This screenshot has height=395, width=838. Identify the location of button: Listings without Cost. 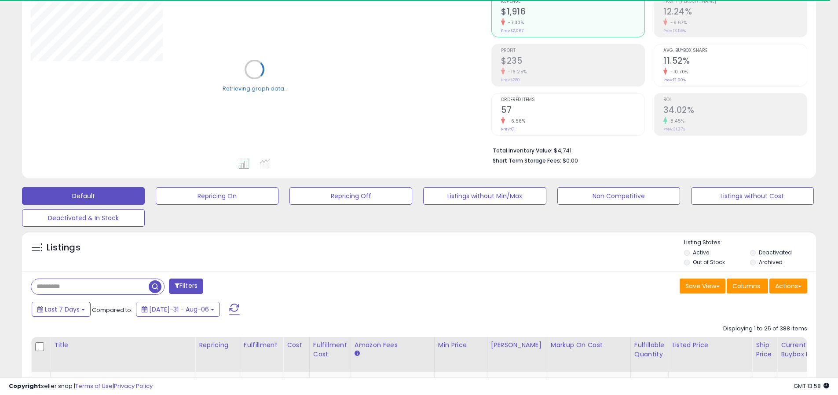
(752, 196).